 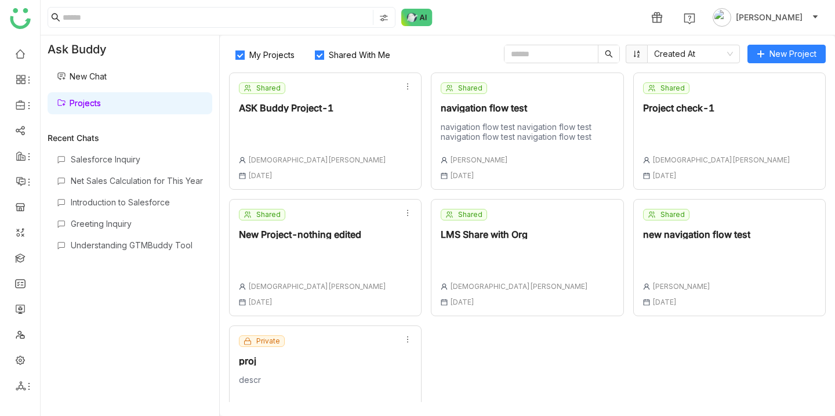 I want to click on a: New Chat, so click(x=82, y=76).